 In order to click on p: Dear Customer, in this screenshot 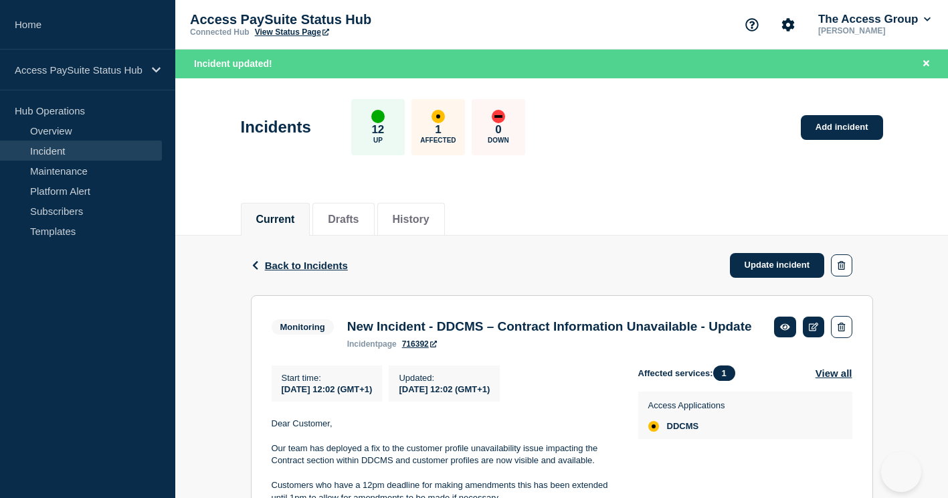, I will do `click(444, 424)`.